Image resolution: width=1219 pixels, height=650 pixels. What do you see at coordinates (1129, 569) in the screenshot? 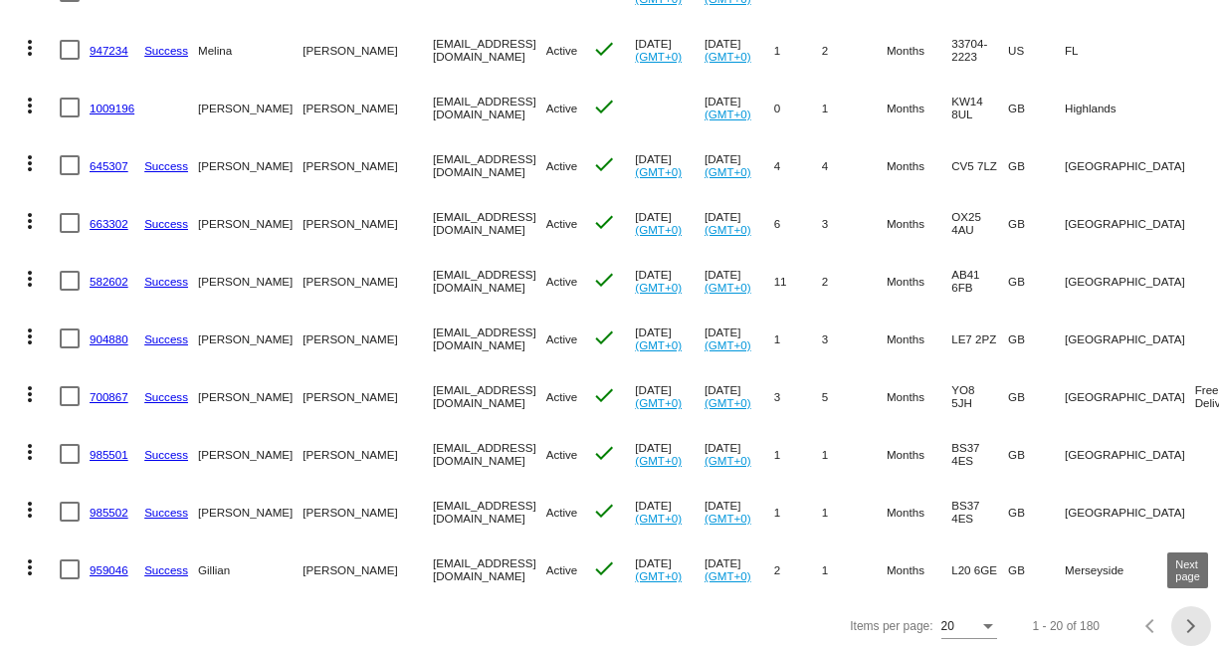
I see `mat-cell: Merseyside` at bounding box center [1129, 569].